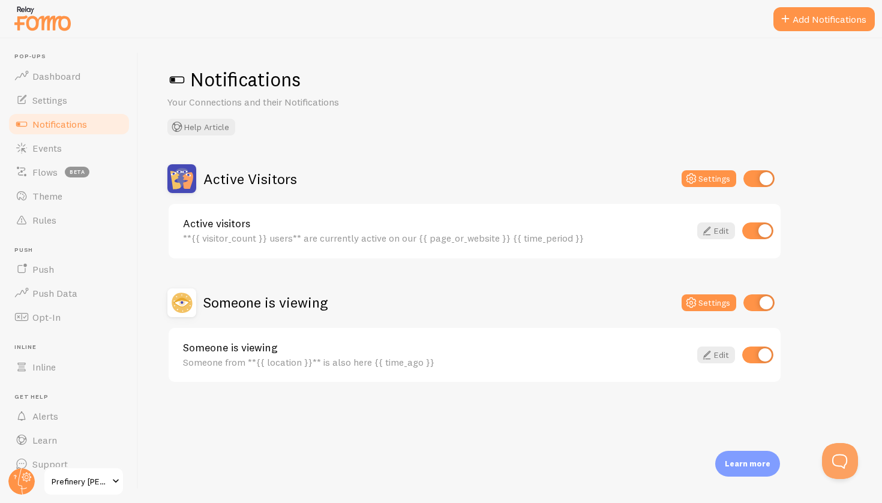 This screenshot has width=882, height=503. What do you see at coordinates (510, 79) in the screenshot?
I see `h1: Notifications` at bounding box center [510, 79].